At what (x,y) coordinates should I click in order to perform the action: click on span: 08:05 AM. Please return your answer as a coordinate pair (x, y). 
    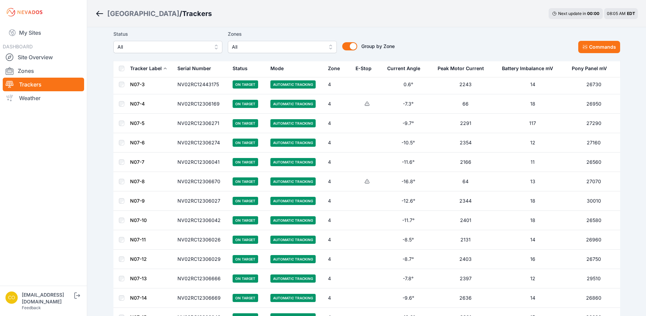
    Looking at the image, I should click on (616, 13).